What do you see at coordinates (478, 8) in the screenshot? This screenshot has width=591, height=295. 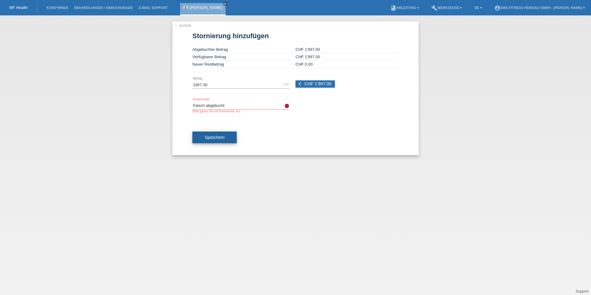 I see `a: DE ▾` at bounding box center [478, 8].